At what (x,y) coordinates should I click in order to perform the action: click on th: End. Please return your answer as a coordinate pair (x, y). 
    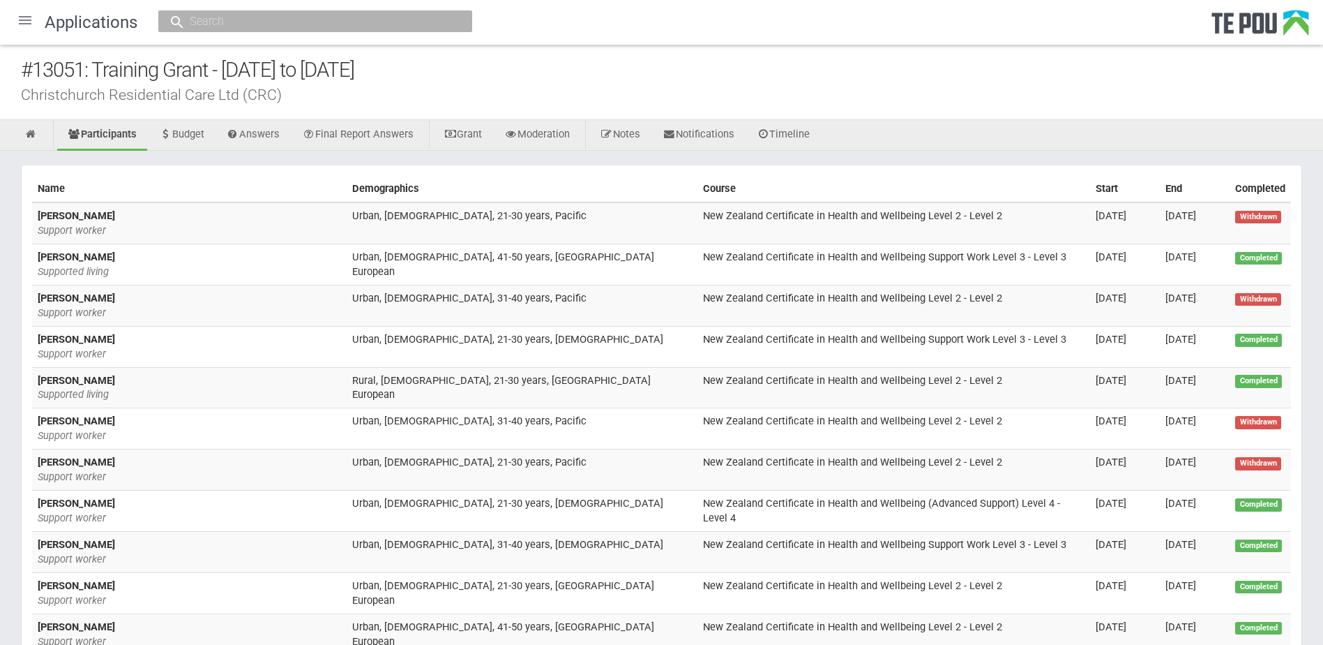
    Looking at the image, I should click on (1195, 189).